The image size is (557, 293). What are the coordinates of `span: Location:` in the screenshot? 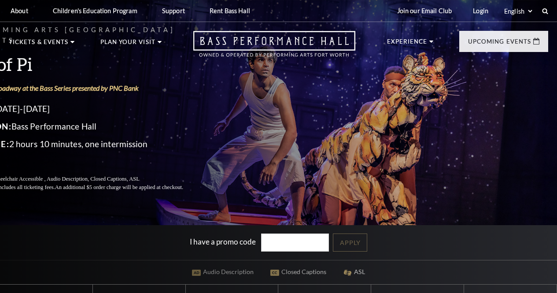 It's located at (33, 126).